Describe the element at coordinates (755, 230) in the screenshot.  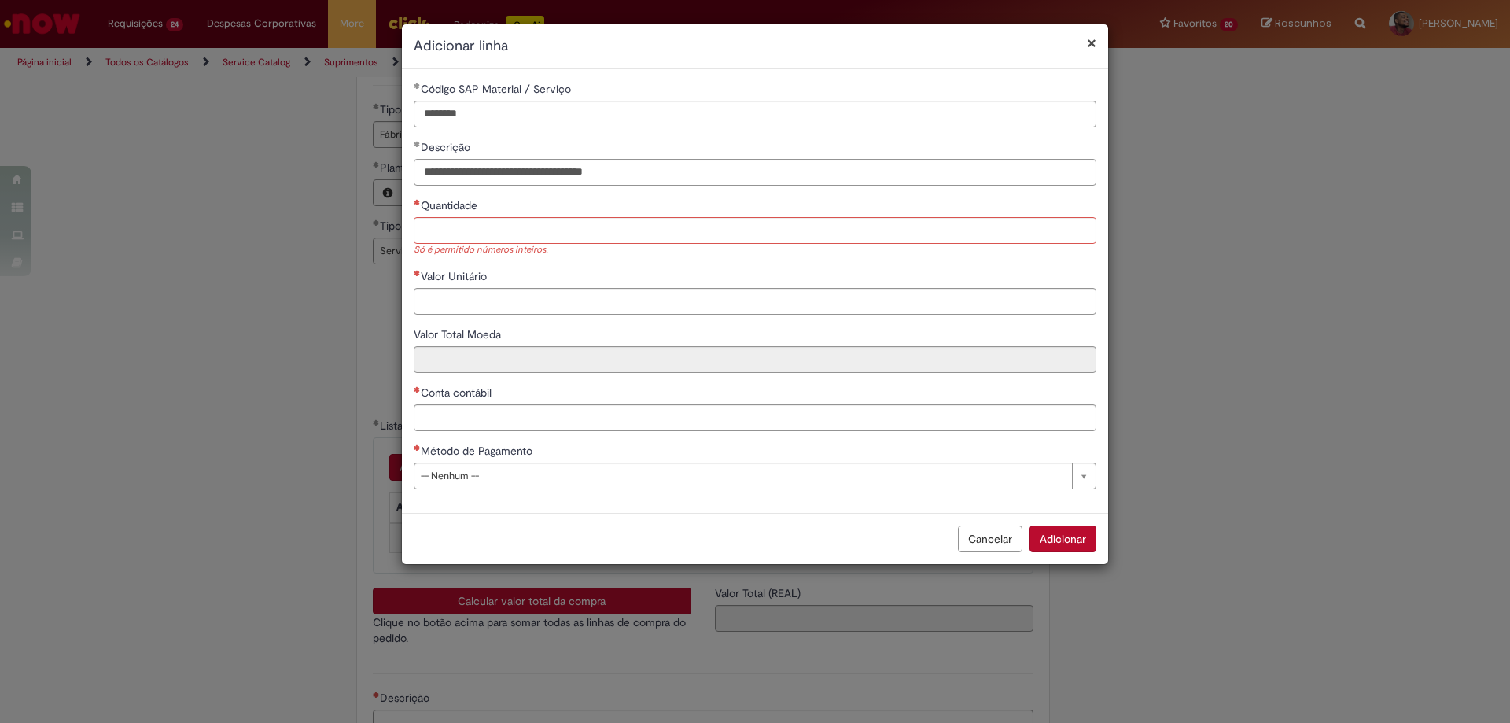
I see `input: Quantidade` at that location.